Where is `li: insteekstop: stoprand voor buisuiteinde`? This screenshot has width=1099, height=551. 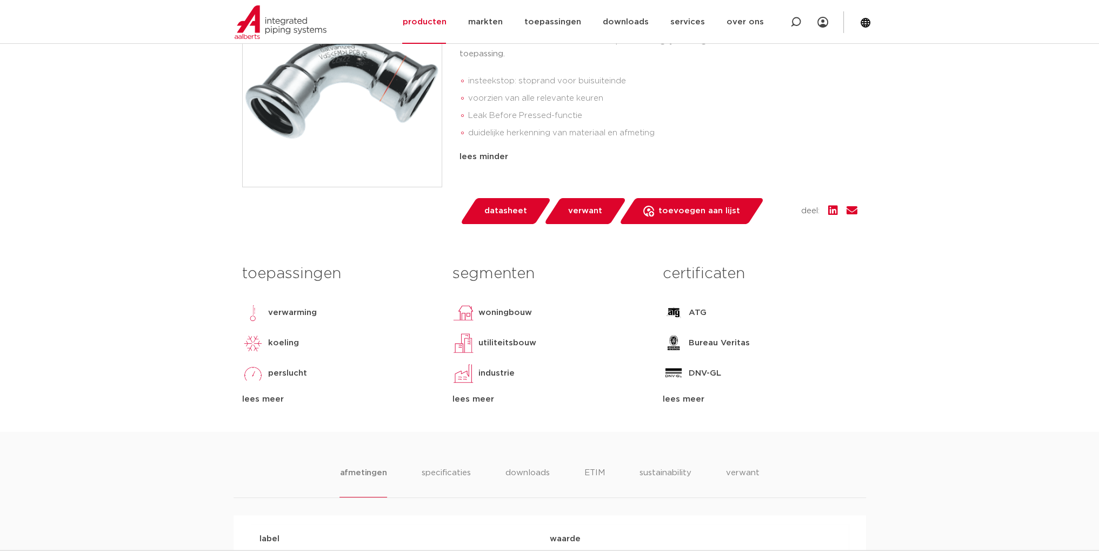 li: insteekstop: stoprand voor buisuiteinde is located at coordinates (663, 81).